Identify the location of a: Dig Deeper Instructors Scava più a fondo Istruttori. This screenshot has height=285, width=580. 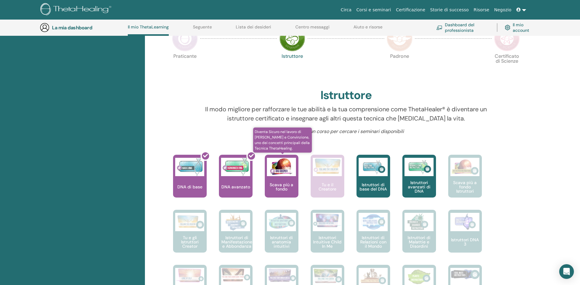
(465, 182).